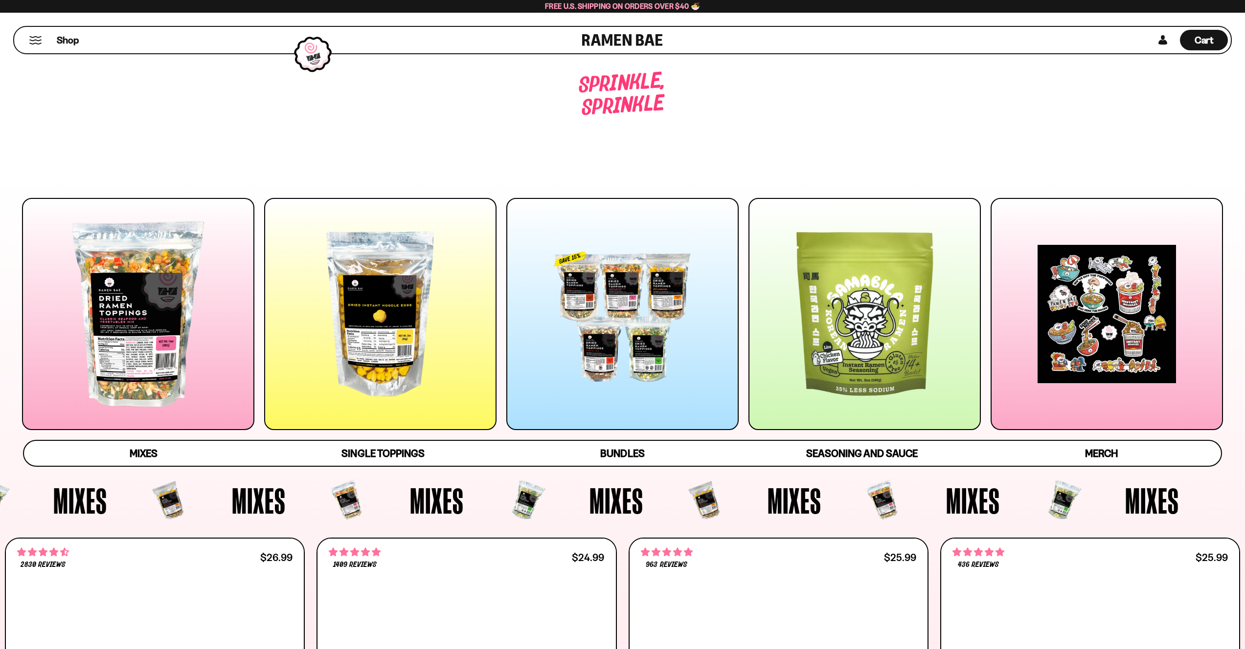  I want to click on a: Seasoning and Sauce, so click(861, 453).